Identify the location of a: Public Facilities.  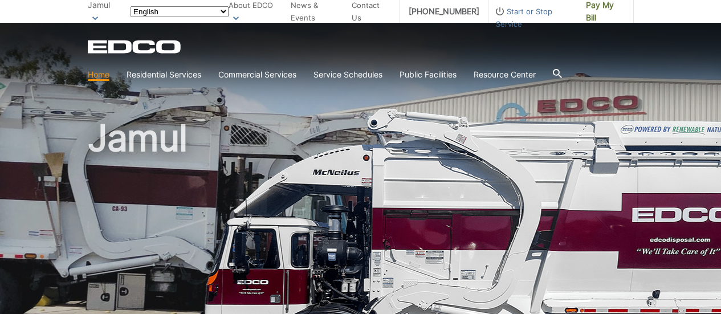
(428, 75).